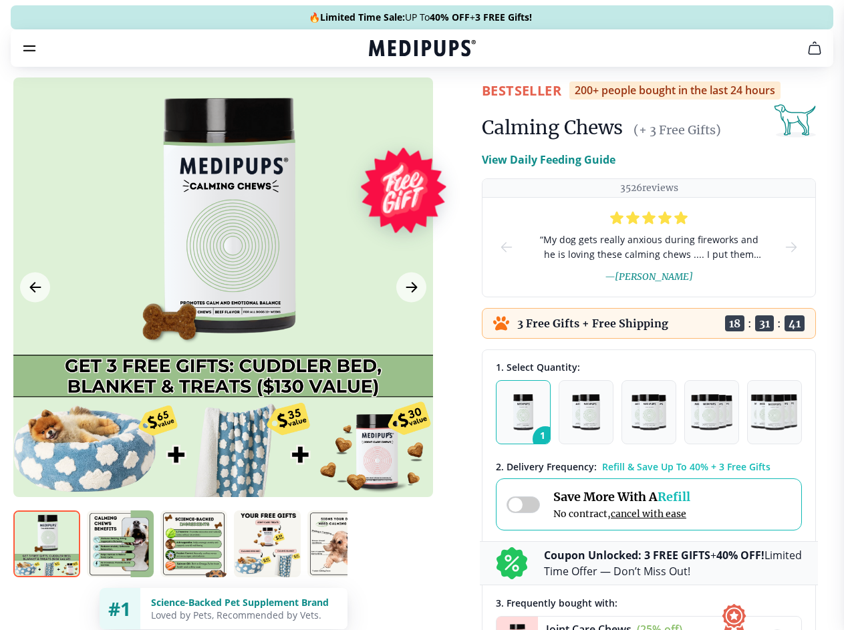  What do you see at coordinates (765, 323) in the screenshot?
I see `span: 31` at bounding box center [765, 323].